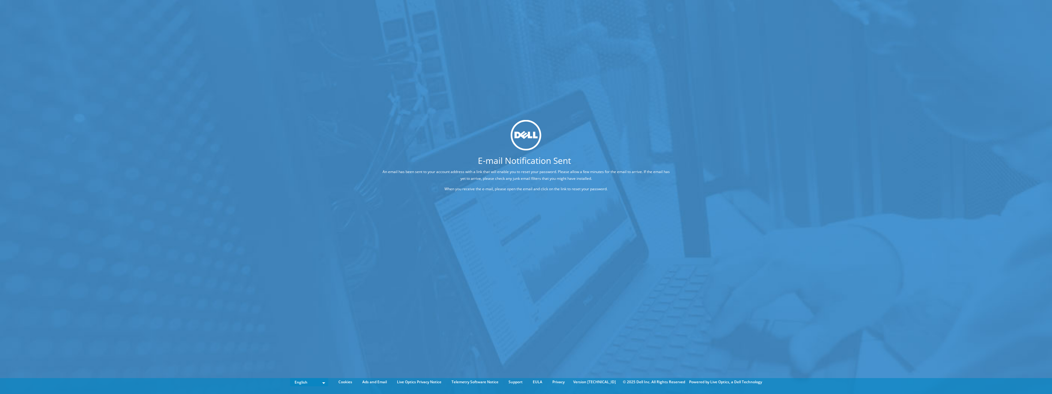 The width and height of the screenshot is (1052, 394). What do you see at coordinates (526, 175) in the screenshot?
I see `p: An email has been sent to your account address with a link that will enable you to reset your pas...` at bounding box center [526, 175].